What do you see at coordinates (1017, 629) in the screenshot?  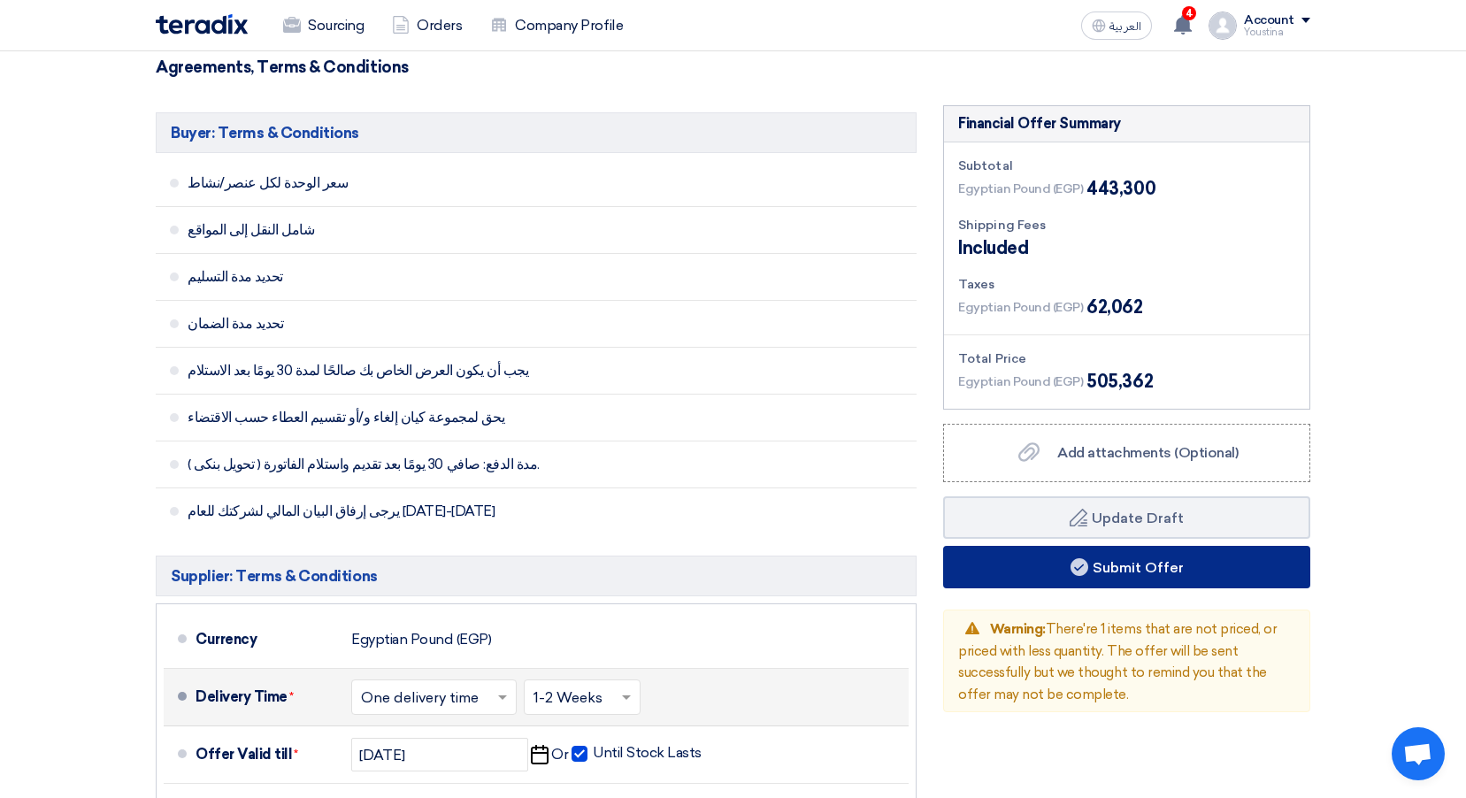 I see `span: Warning:` at bounding box center [1017, 629].